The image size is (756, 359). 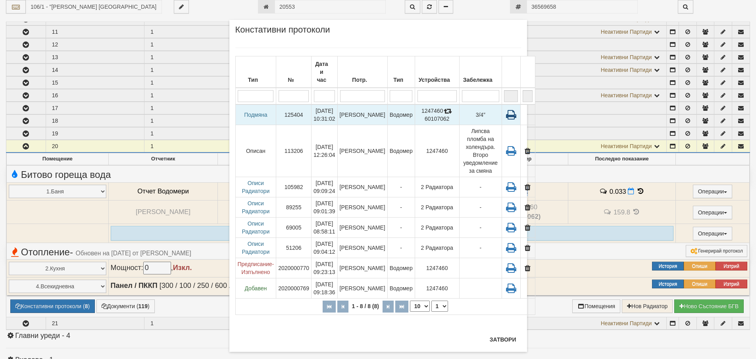 I want to click on select: Брой редове на страница, so click(x=420, y=306).